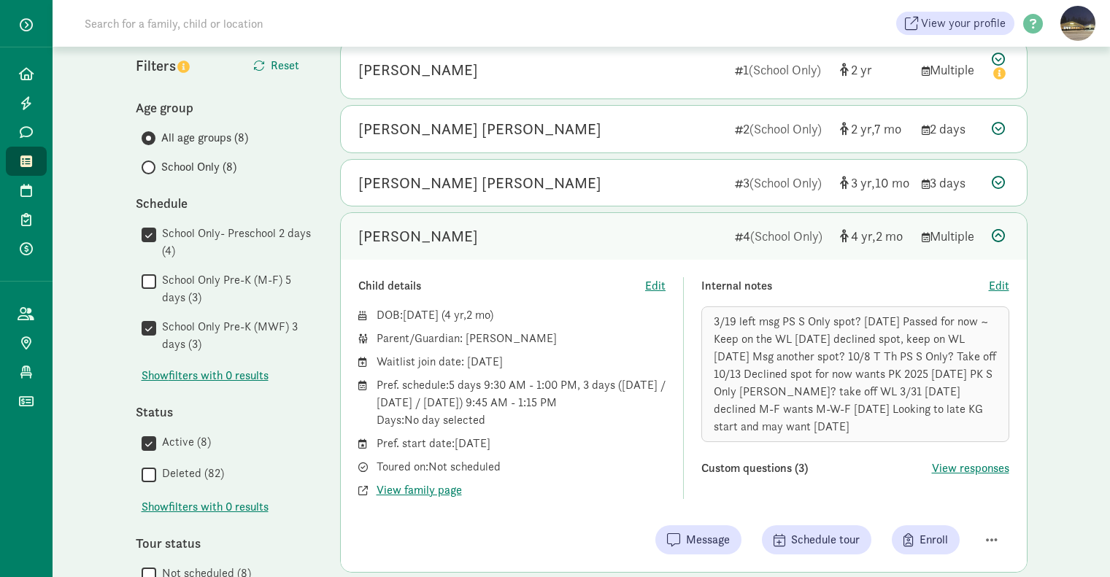  What do you see at coordinates (502, 286) in the screenshot?
I see `div: Child details` at bounding box center [502, 286].